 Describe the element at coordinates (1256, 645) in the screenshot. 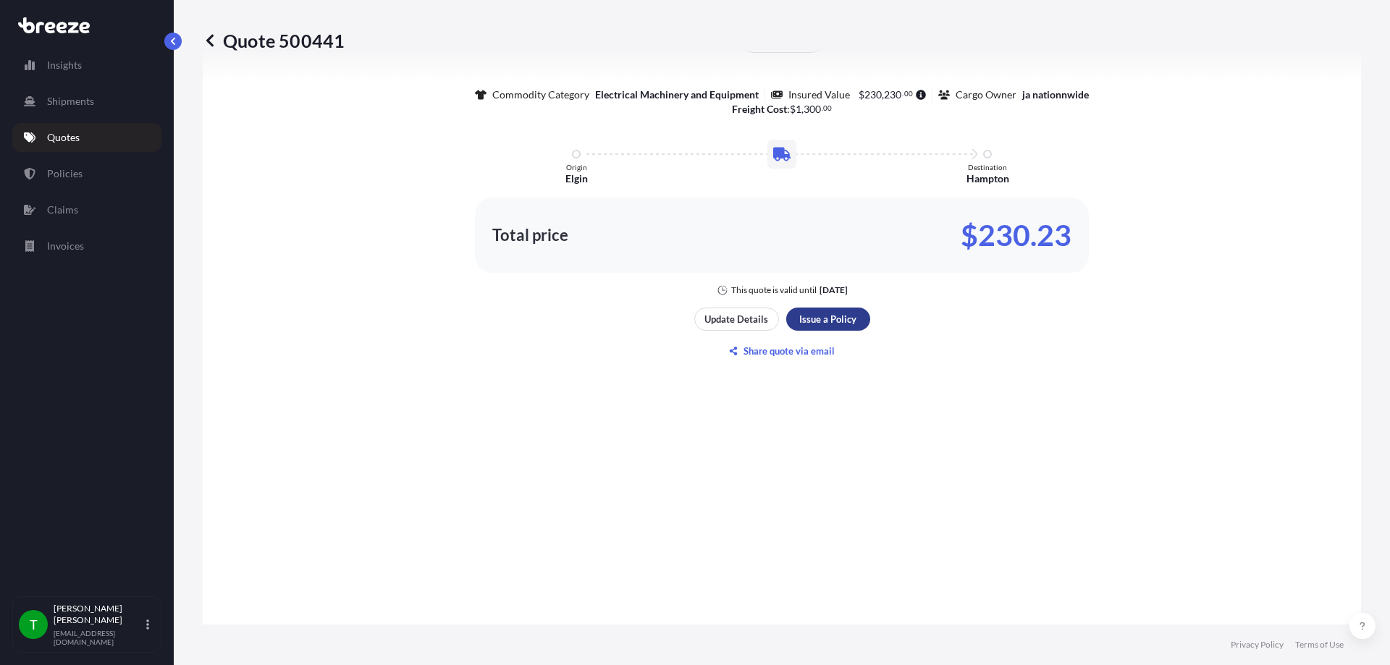

I see `a: Privacy Policy` at that location.